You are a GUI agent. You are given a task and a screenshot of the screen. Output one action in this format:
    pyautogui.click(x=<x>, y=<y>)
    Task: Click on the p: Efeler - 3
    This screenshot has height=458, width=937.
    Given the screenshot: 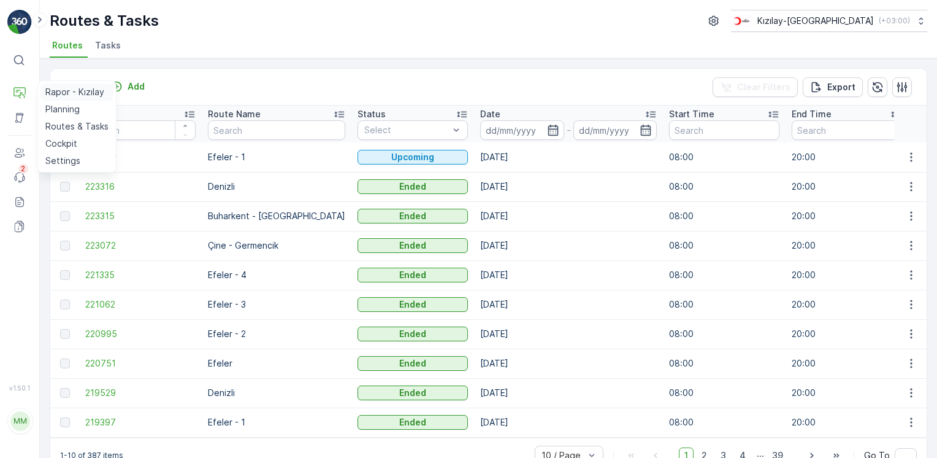 What is the action you would take?
    pyautogui.click(x=277, y=304)
    